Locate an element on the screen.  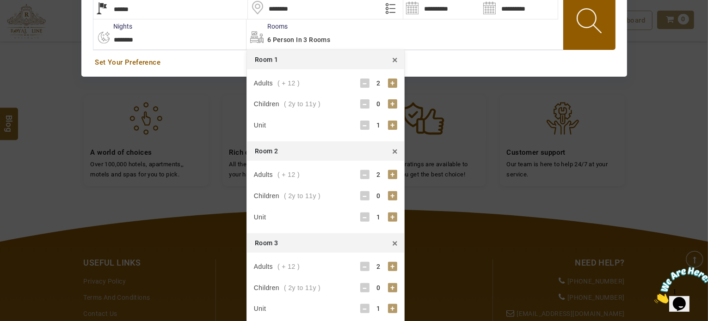
span: Room 2 is located at coordinates (266, 151).